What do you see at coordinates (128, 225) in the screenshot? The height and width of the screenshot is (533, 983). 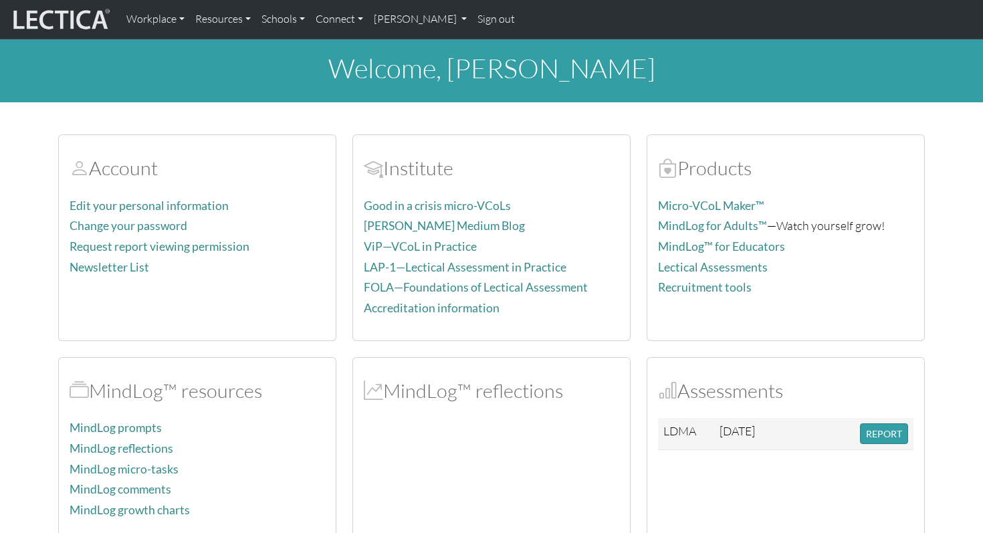 I see `a: Change your password` at bounding box center [128, 225].